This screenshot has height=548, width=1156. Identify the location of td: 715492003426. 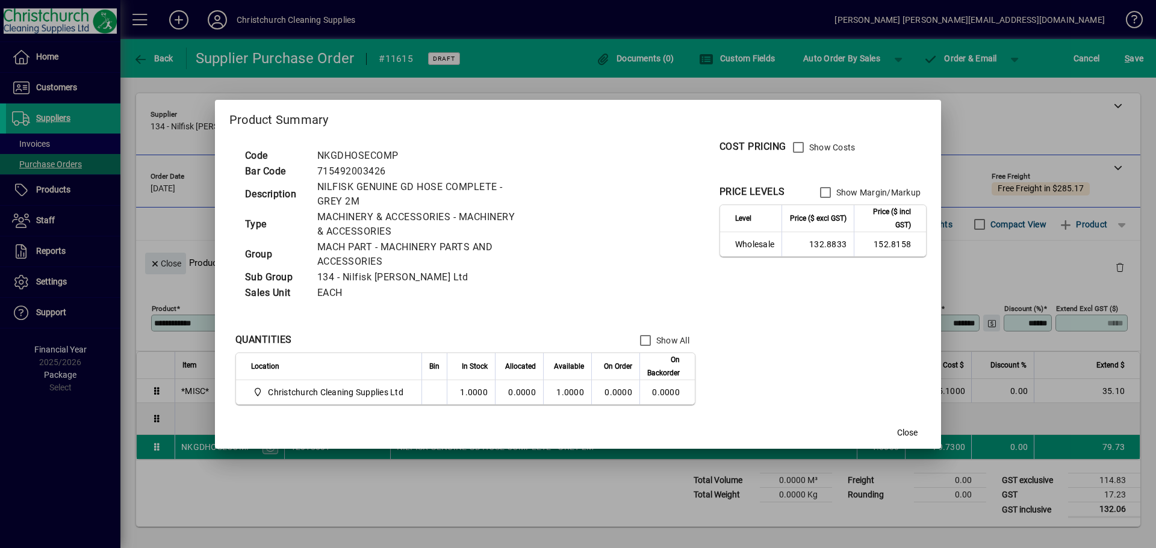
(421, 172).